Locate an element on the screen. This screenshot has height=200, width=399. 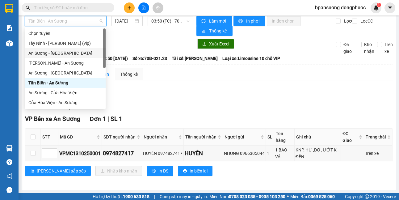
button: caret-down is located at coordinates (389, 8).